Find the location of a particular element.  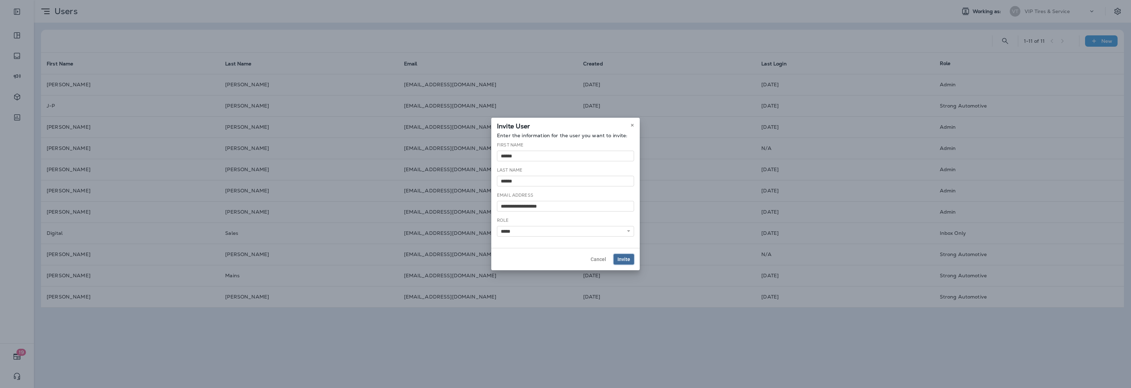

label: Last Name is located at coordinates (509, 170).